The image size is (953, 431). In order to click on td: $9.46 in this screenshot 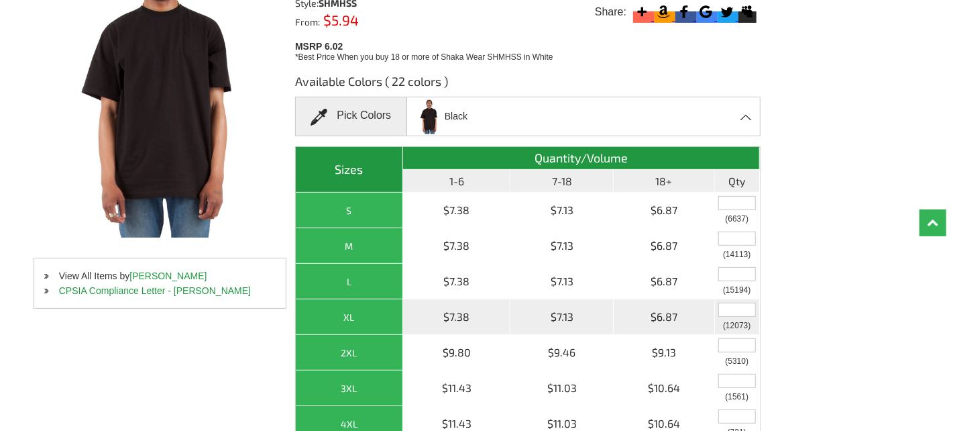, I will do `click(562, 352)`.